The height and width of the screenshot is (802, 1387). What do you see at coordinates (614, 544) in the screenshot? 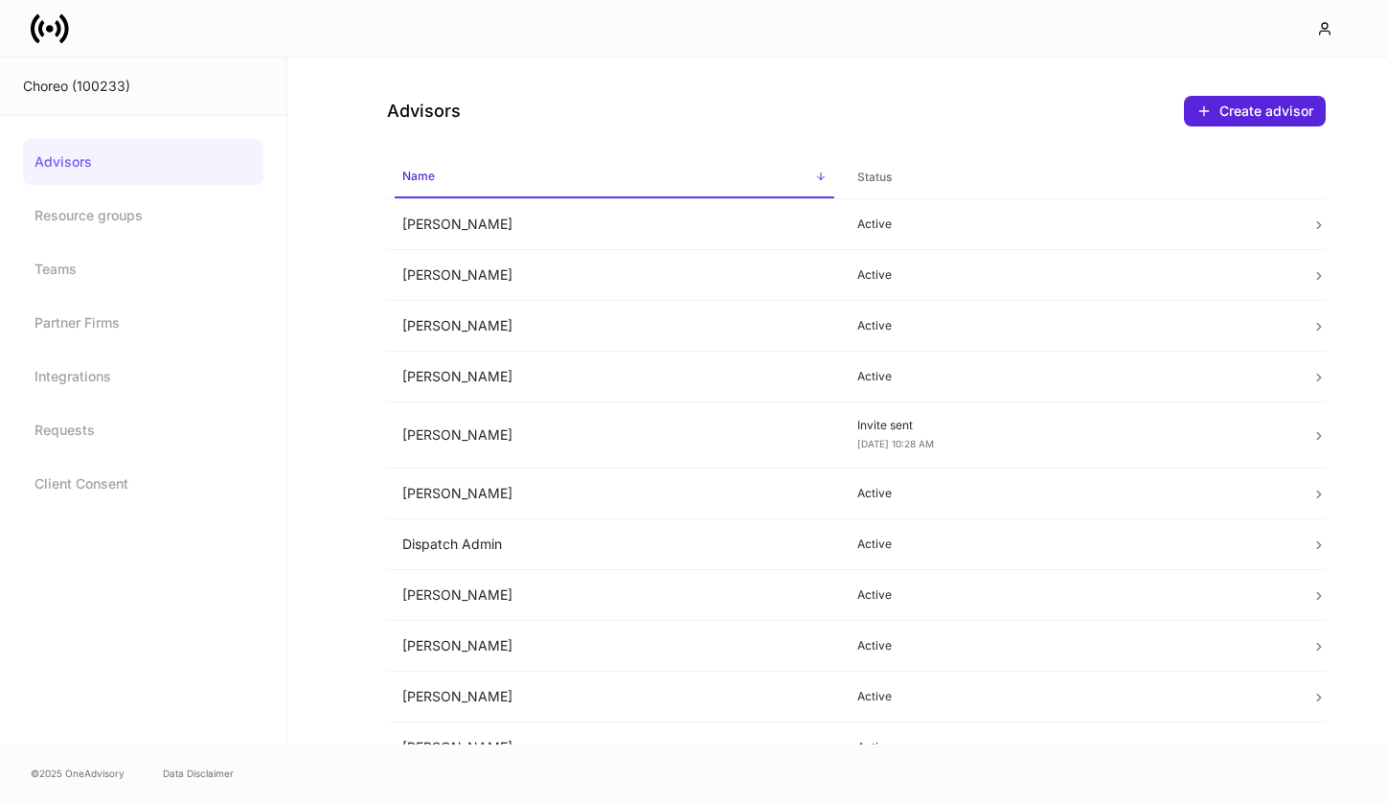
I see `td: Dispatch Admin` at bounding box center [614, 544].